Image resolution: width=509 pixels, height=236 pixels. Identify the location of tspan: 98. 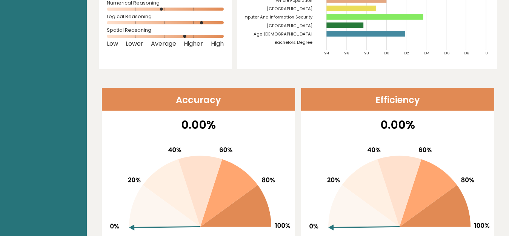
(366, 53).